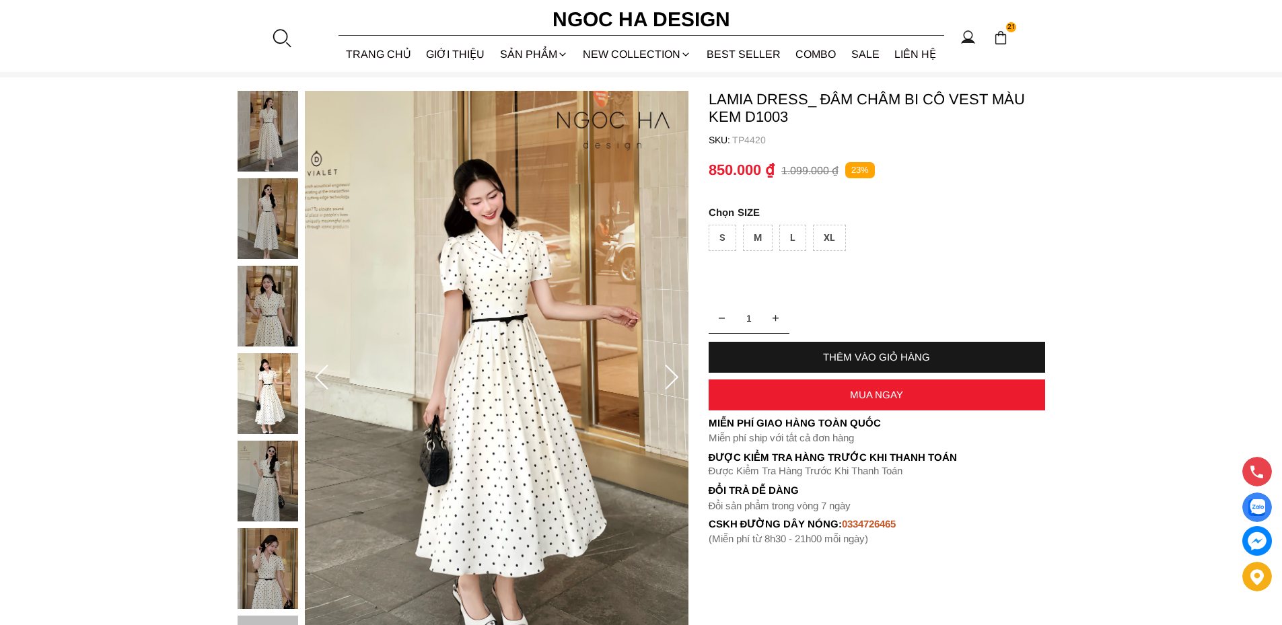 This screenshot has width=1282, height=625. What do you see at coordinates (637, 54) in the screenshot?
I see `a: NEW COLLECTION` at bounding box center [637, 54].